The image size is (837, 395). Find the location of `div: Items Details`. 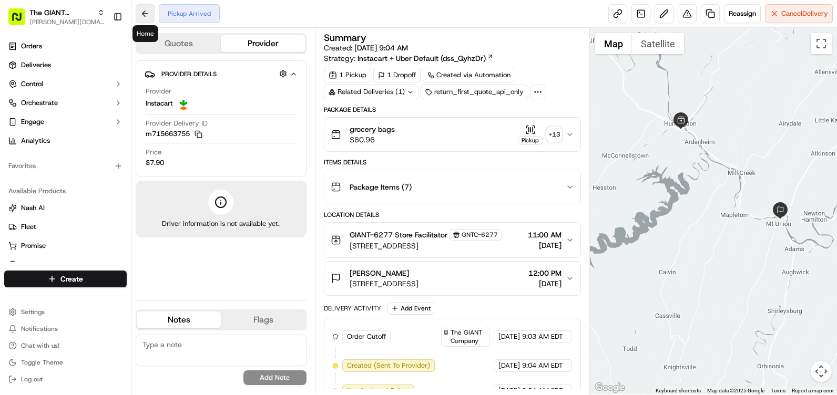

div: Items Details is located at coordinates (452, 162).